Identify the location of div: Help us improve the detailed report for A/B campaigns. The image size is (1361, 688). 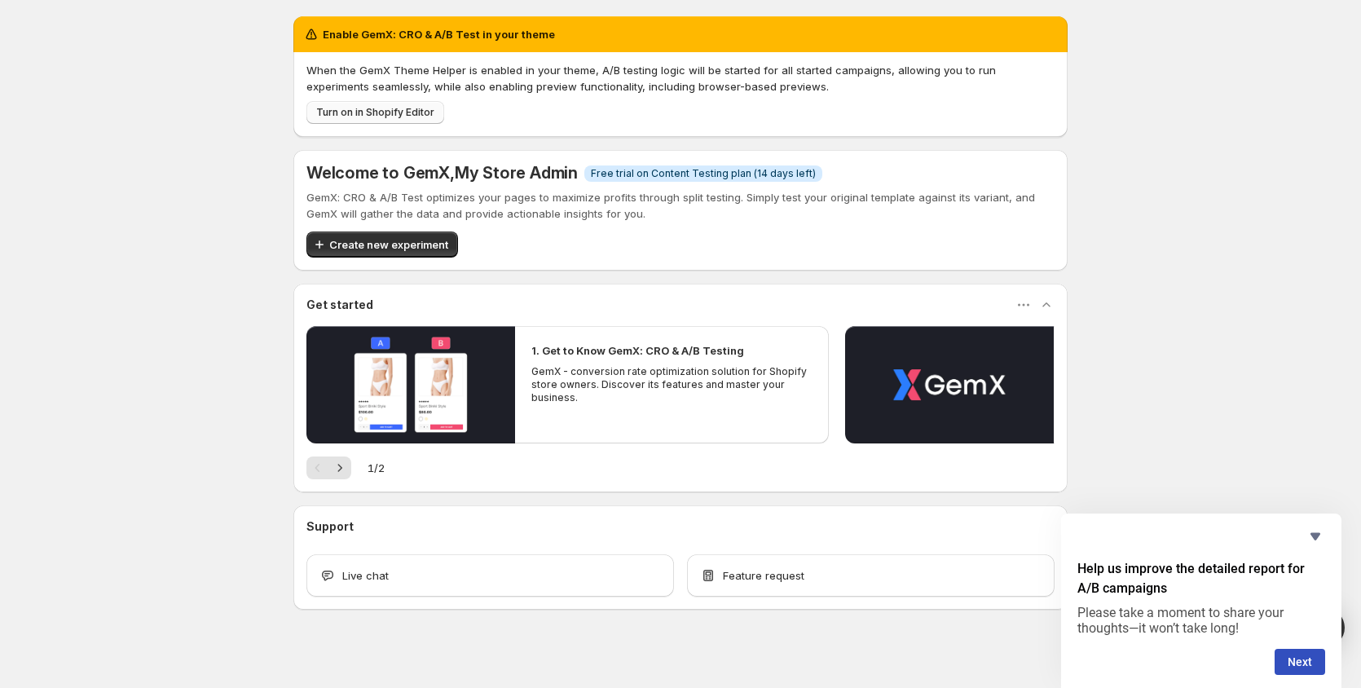
(1201, 601).